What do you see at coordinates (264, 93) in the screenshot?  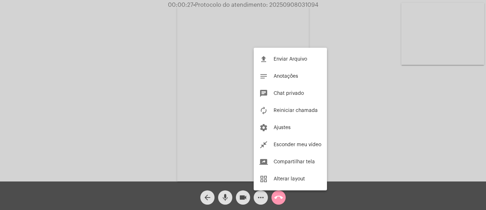 I see `mat-icon: chat` at bounding box center [264, 93].